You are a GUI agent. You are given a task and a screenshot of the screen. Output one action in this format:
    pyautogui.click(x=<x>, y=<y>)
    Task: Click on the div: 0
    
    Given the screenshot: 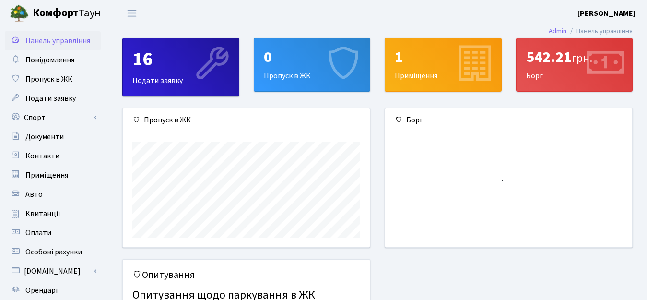 What is the action you would take?
    pyautogui.click(x=312, y=57)
    